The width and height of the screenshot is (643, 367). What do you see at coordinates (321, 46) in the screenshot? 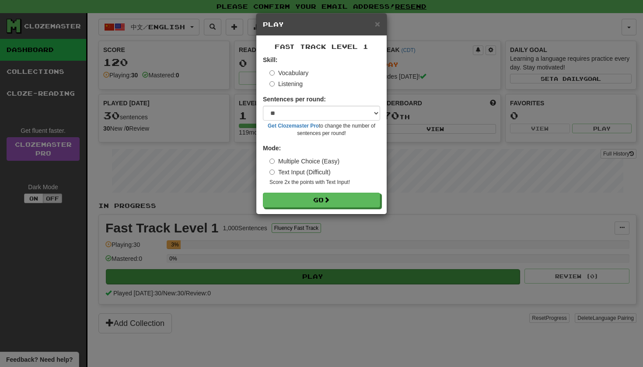
I see `span: Fast Track Level 1` at bounding box center [321, 46].